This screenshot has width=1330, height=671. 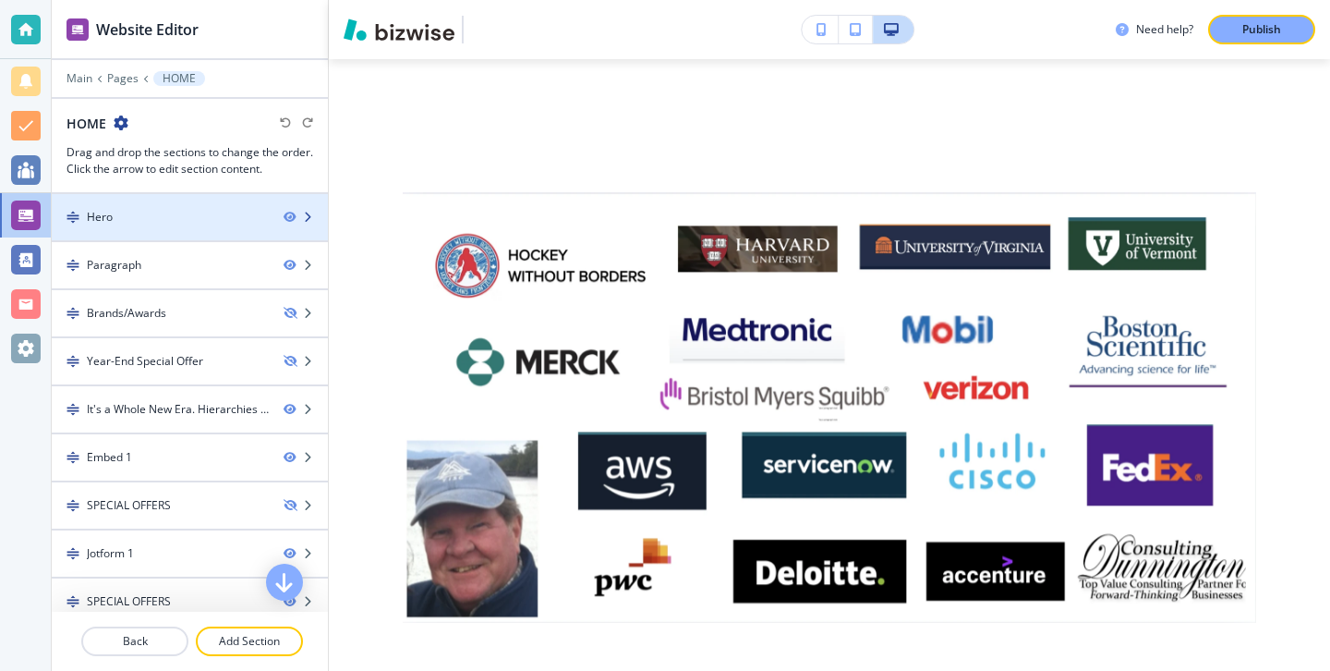 What do you see at coordinates (114, 265) in the screenshot?
I see `div: Paragraph` at bounding box center [114, 265].